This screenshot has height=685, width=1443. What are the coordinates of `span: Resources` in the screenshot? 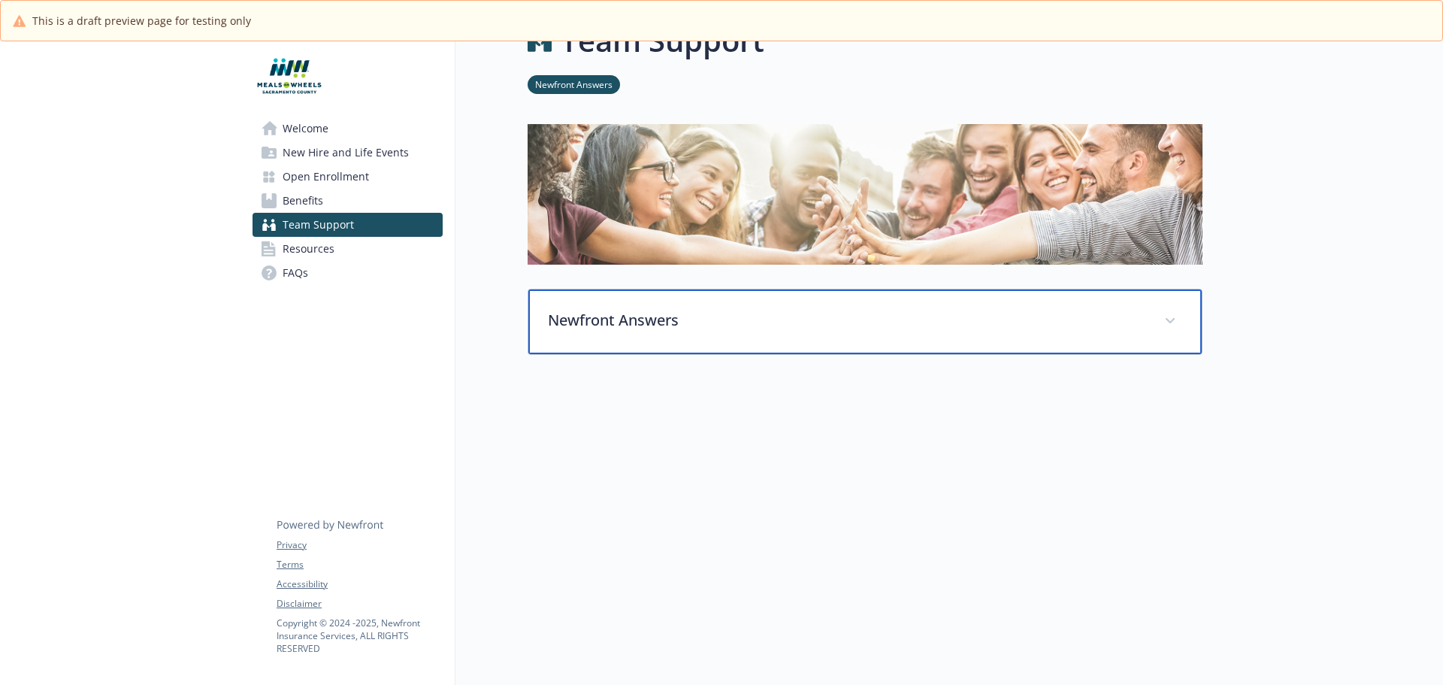 It's located at (308, 249).